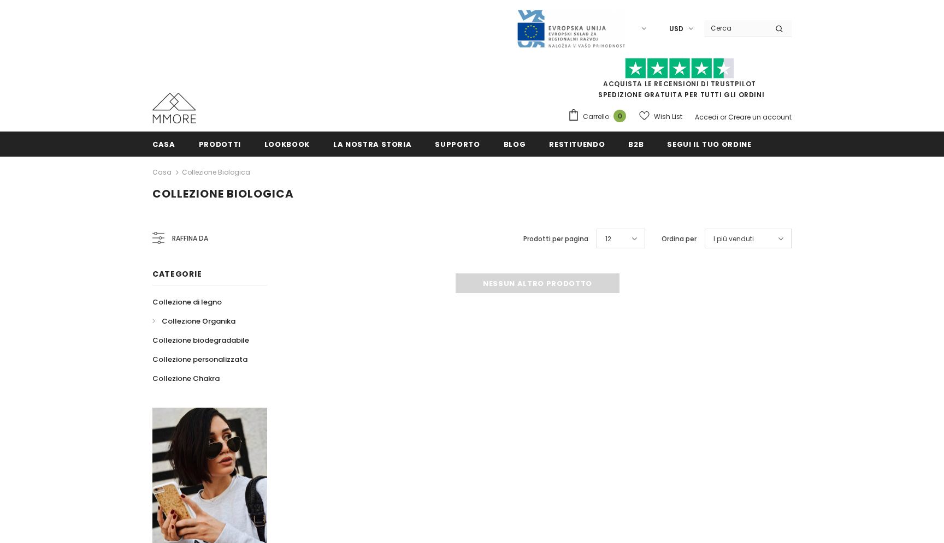 Image resolution: width=944 pixels, height=543 pixels. Describe the element at coordinates (287, 144) in the screenshot. I see `a: Lookbook` at that location.